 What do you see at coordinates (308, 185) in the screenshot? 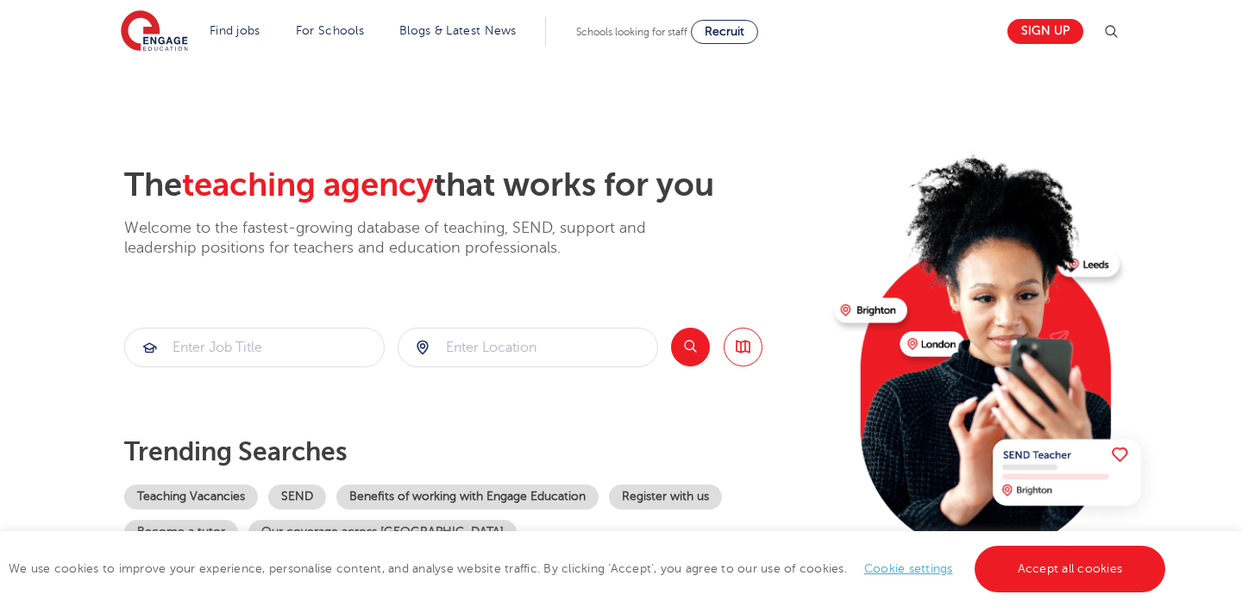
I see `span: teaching agency` at bounding box center [308, 185].